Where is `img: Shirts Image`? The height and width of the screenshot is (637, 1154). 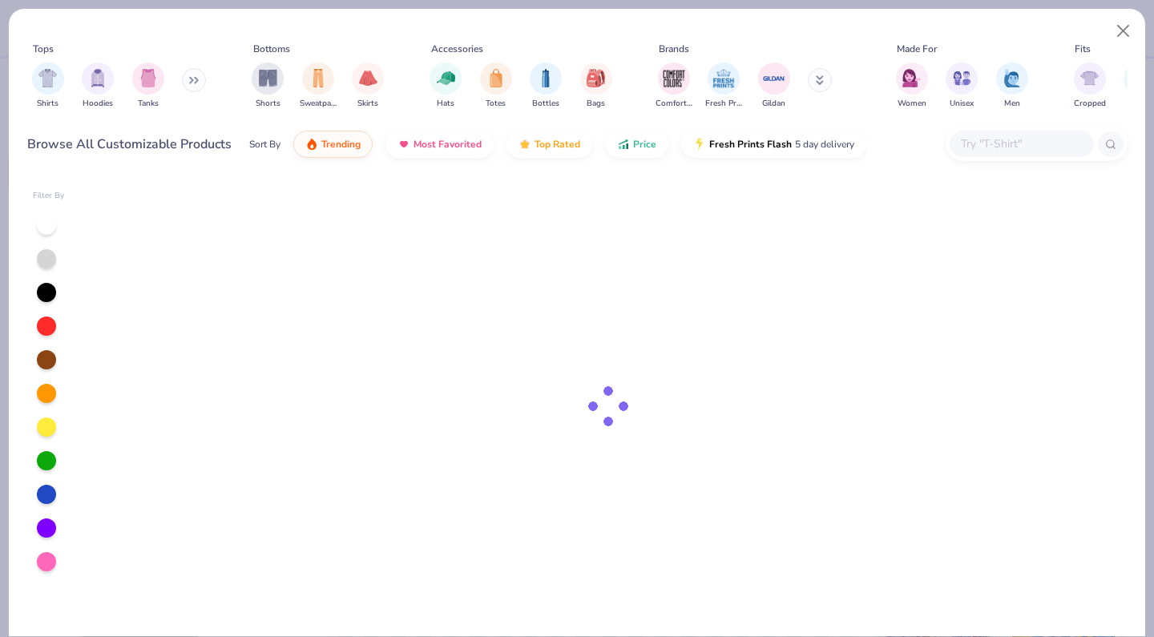
img: Shirts Image is located at coordinates (47, 78).